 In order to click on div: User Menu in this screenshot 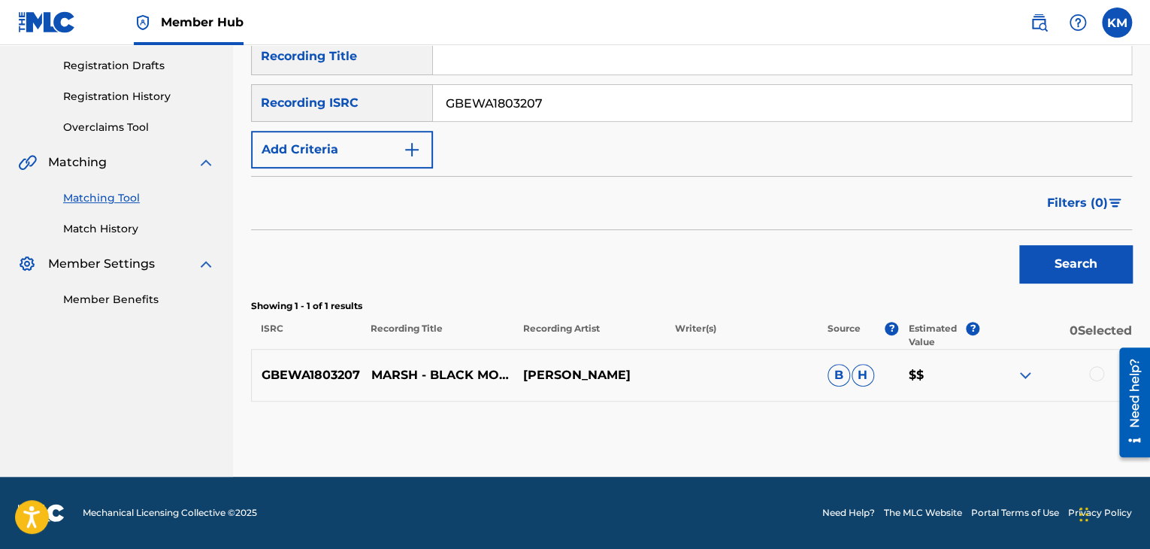, I will do `click(1117, 23)`.